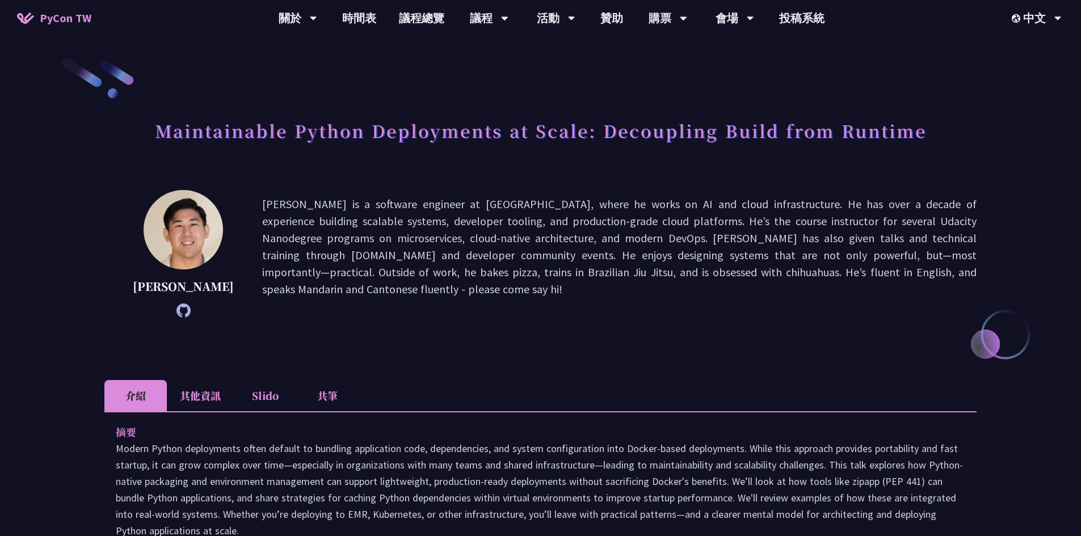  Describe the element at coordinates (327, 396) in the screenshot. I see `li: 共筆` at that location.